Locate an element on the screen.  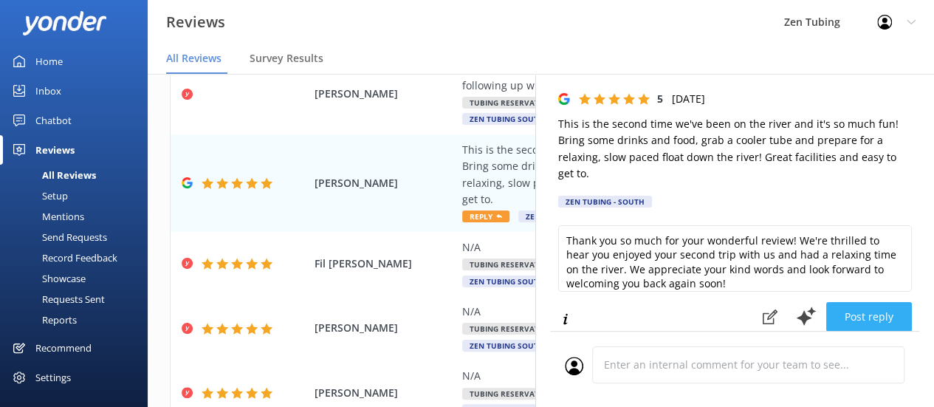
div: Zen Tubing - South is located at coordinates (605, 202).